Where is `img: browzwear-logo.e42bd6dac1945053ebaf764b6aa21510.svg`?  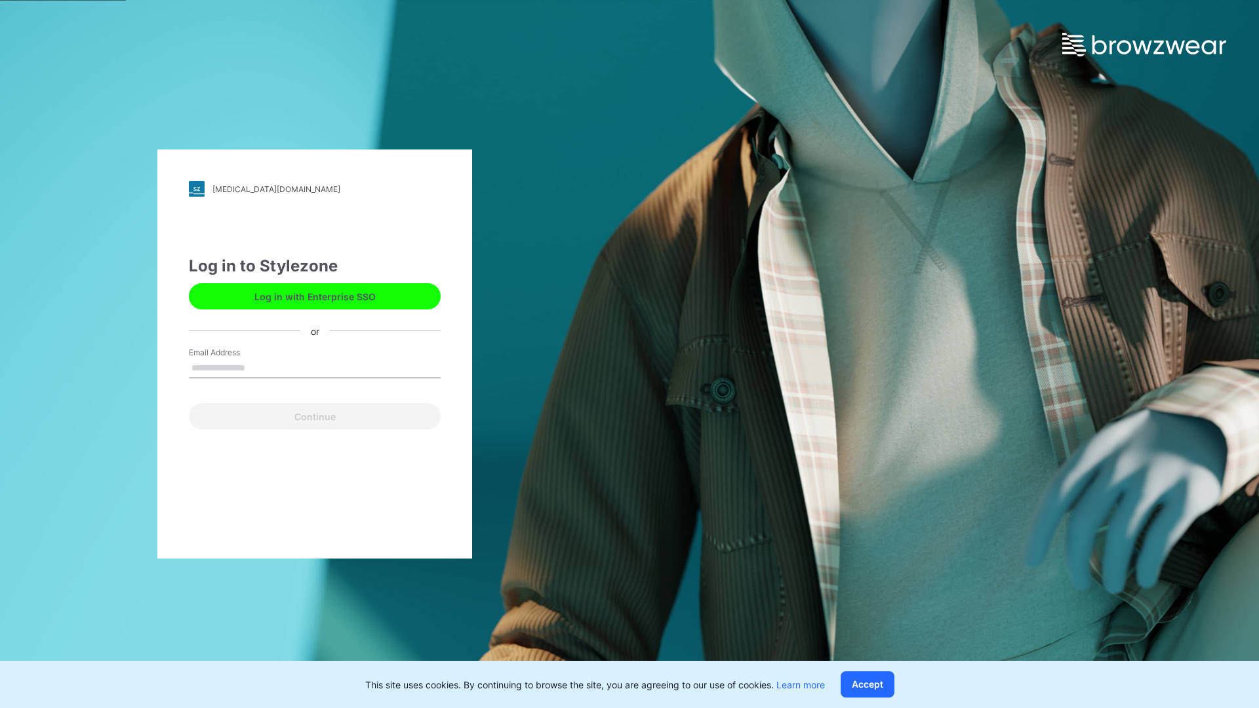 img: browzwear-logo.e42bd6dac1945053ebaf764b6aa21510.svg is located at coordinates (1144, 45).